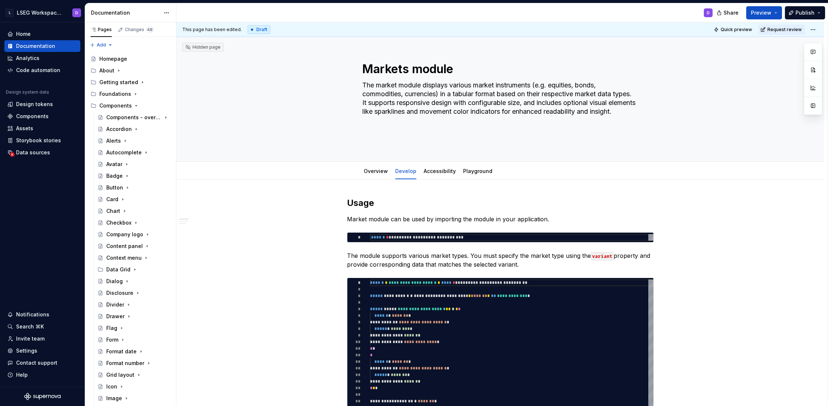 The image size is (828, 406). I want to click on button: Publish, so click(805, 13).